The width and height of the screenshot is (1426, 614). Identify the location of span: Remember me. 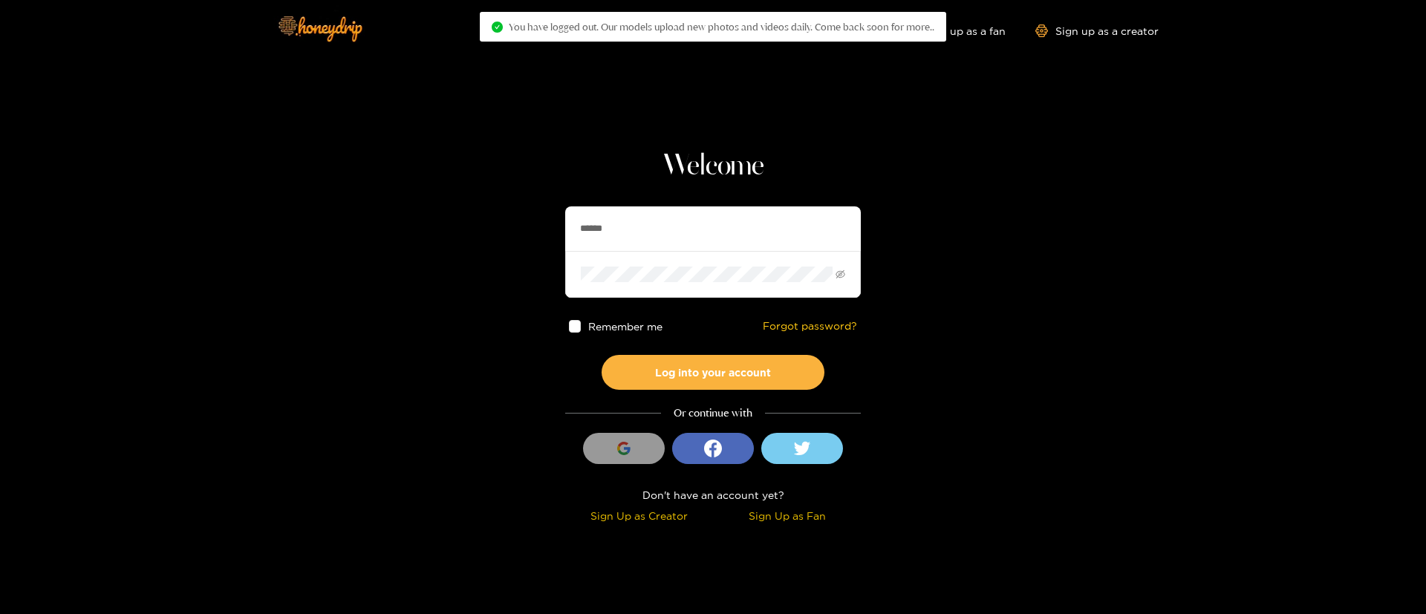
(626, 326).